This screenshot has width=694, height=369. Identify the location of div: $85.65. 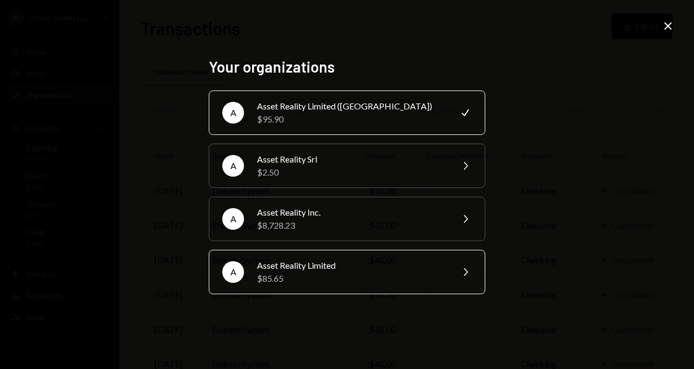
(352, 279).